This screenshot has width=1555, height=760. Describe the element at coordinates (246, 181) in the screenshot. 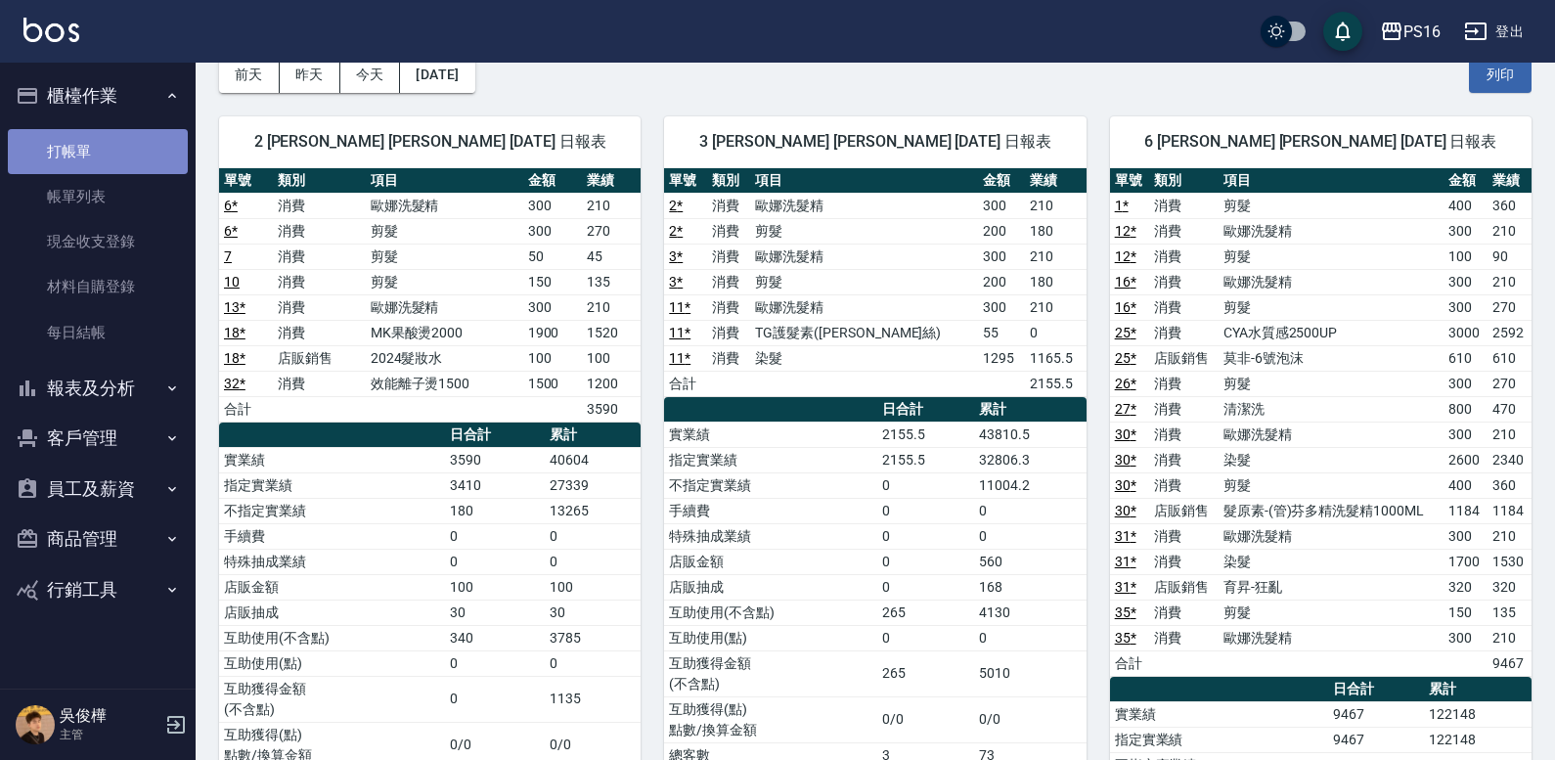

I see `th: 單號` at that location.